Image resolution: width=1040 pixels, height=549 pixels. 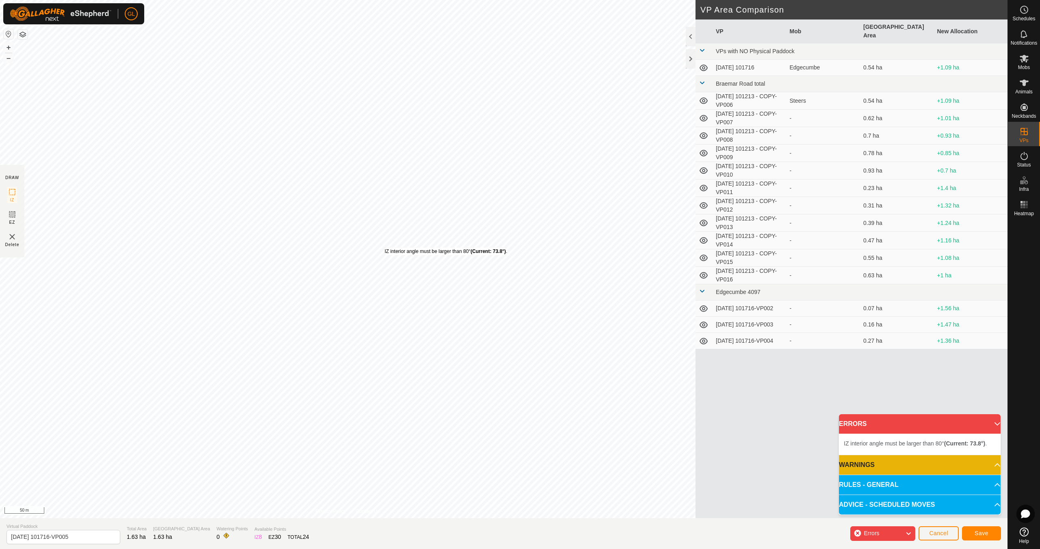 I want to click on img: Gallagher Logo, so click(x=61, y=14).